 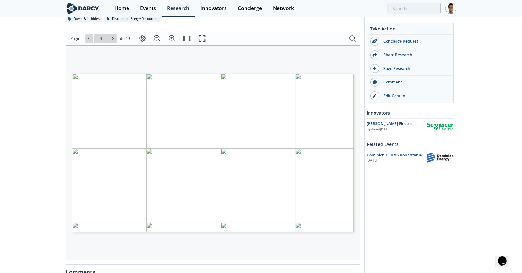 I want to click on div: Share Research, so click(x=415, y=55).